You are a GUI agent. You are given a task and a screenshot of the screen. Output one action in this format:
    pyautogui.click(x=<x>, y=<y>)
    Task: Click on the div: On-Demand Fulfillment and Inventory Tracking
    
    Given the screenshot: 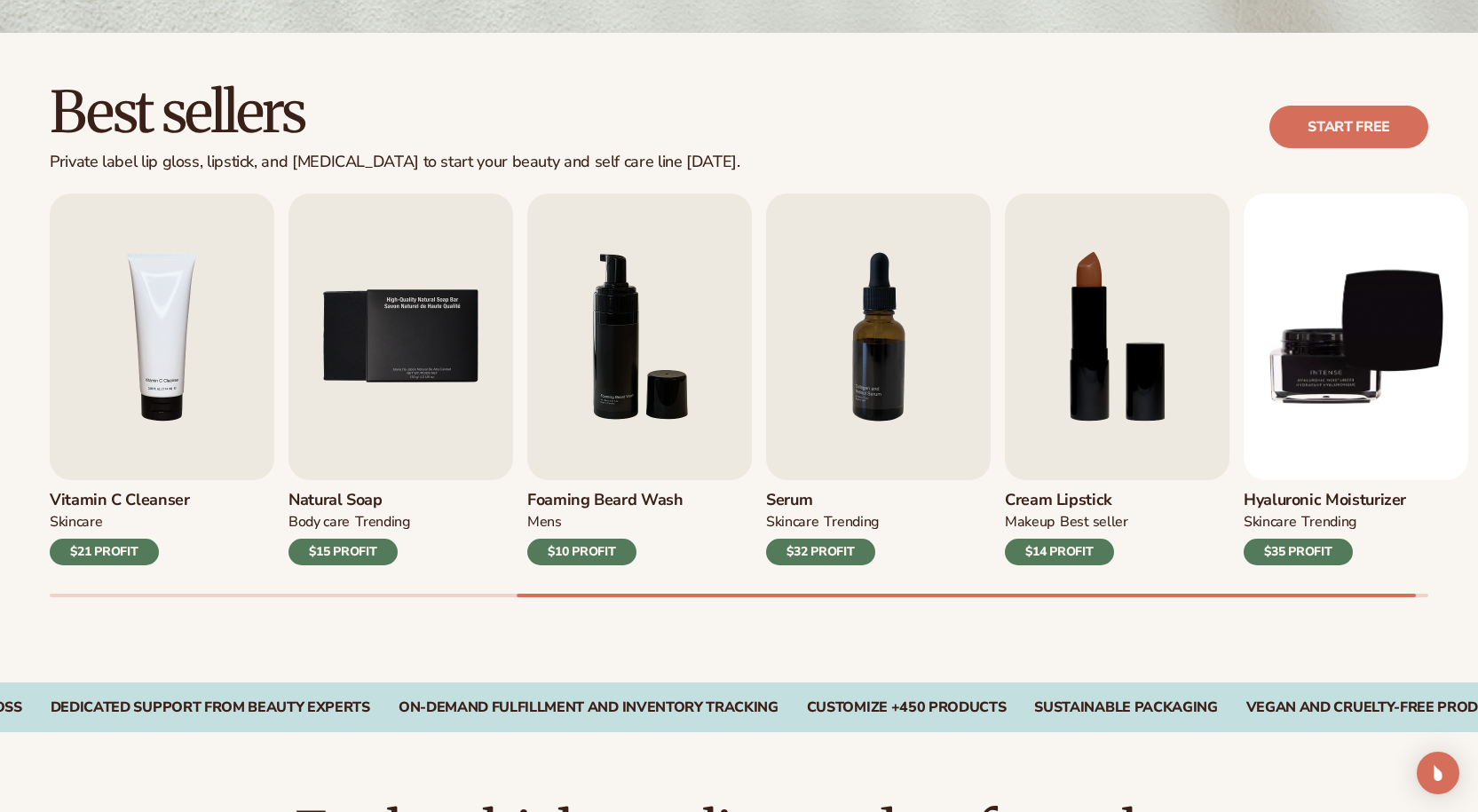 What is the action you would take?
    pyautogui.click(x=588, y=707)
    